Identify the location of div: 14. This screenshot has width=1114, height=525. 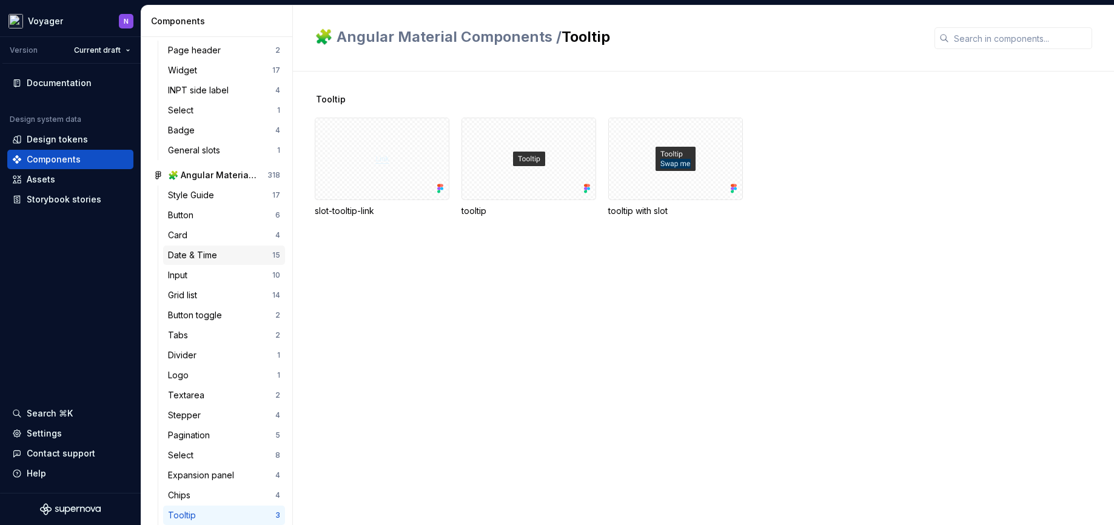
(276, 295).